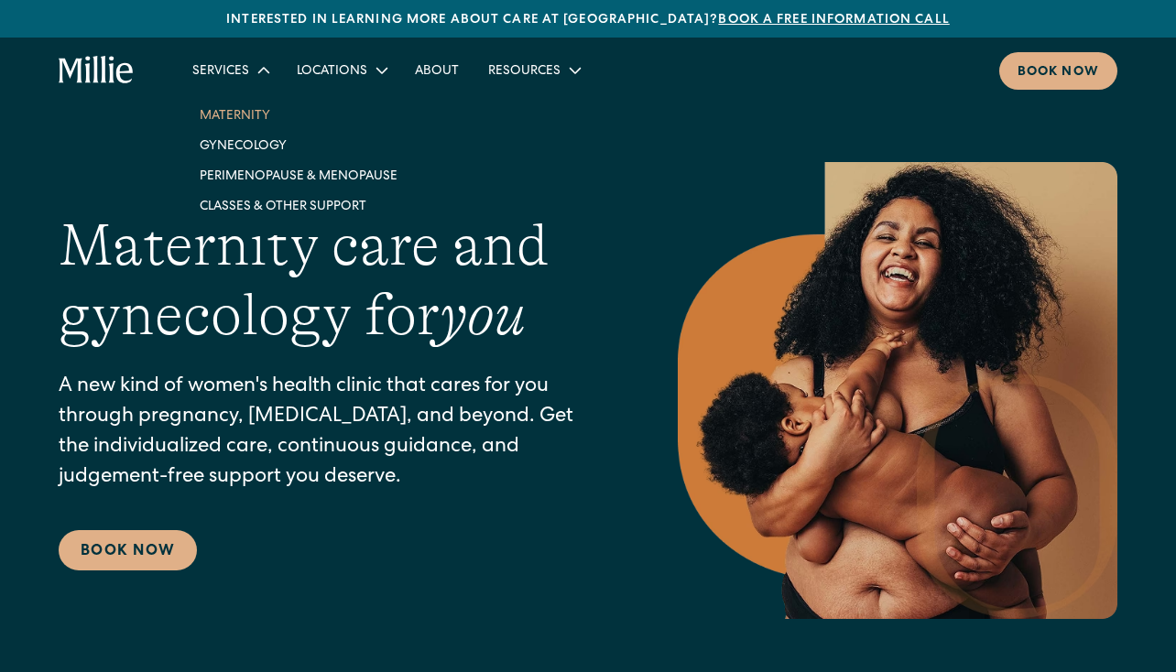  Describe the element at coordinates (1058, 72) in the screenshot. I see `div: Book now` at that location.